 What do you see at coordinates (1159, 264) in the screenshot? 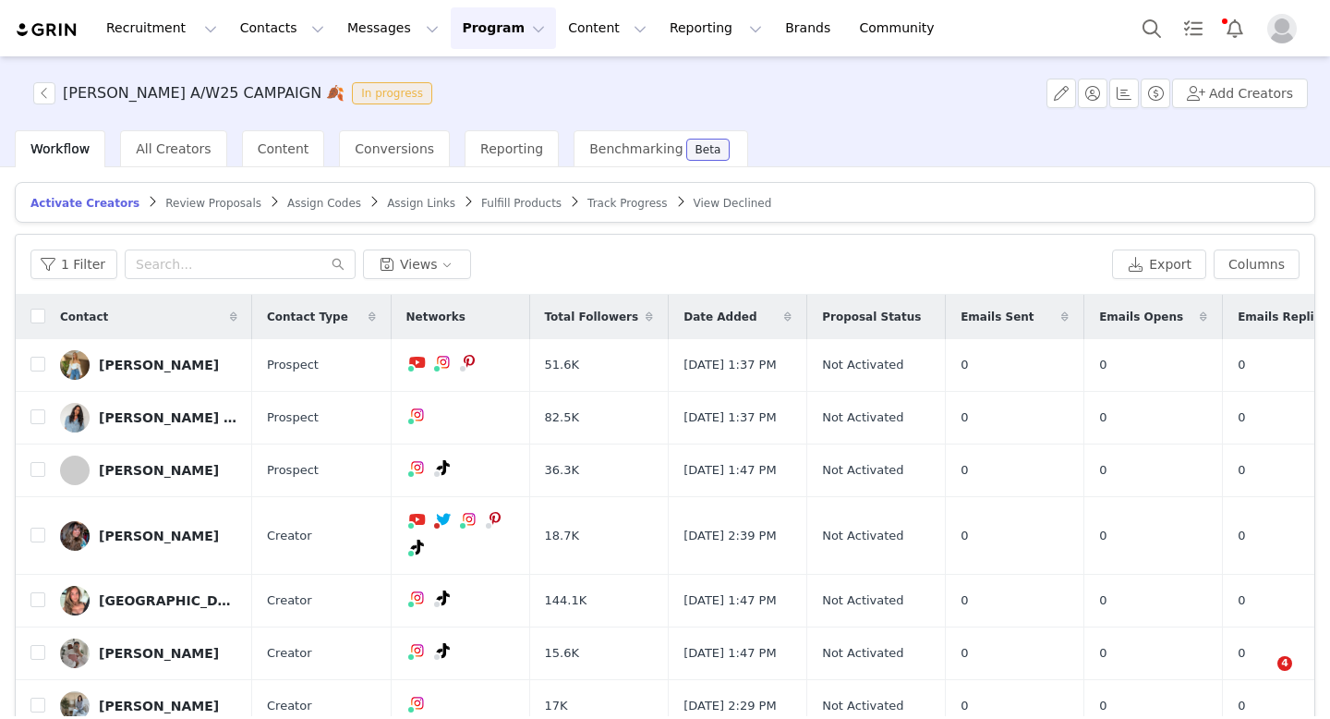
I see `button: Export` at bounding box center [1159, 264].